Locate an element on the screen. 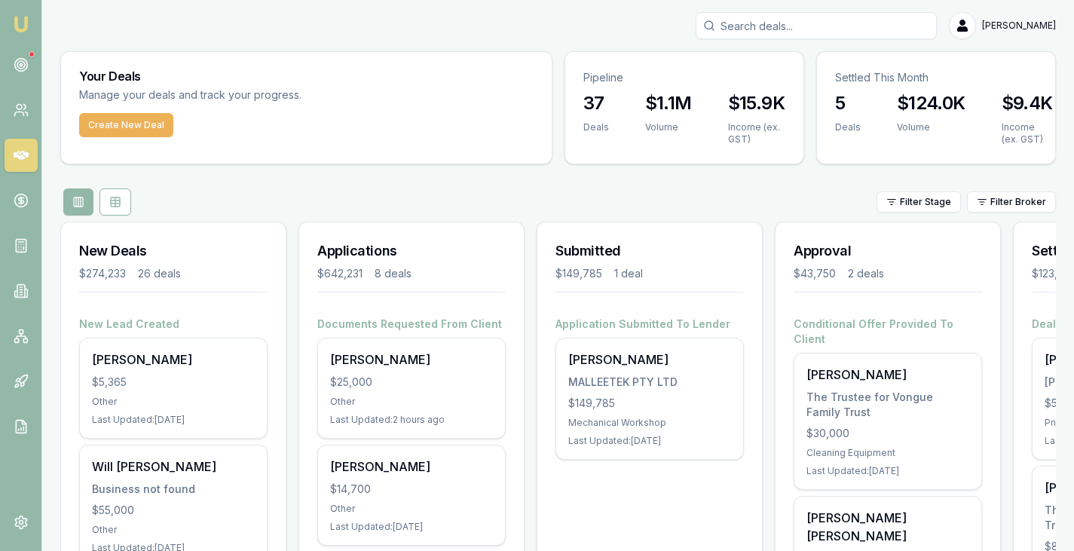  span: Filter Broker is located at coordinates (1018, 202).